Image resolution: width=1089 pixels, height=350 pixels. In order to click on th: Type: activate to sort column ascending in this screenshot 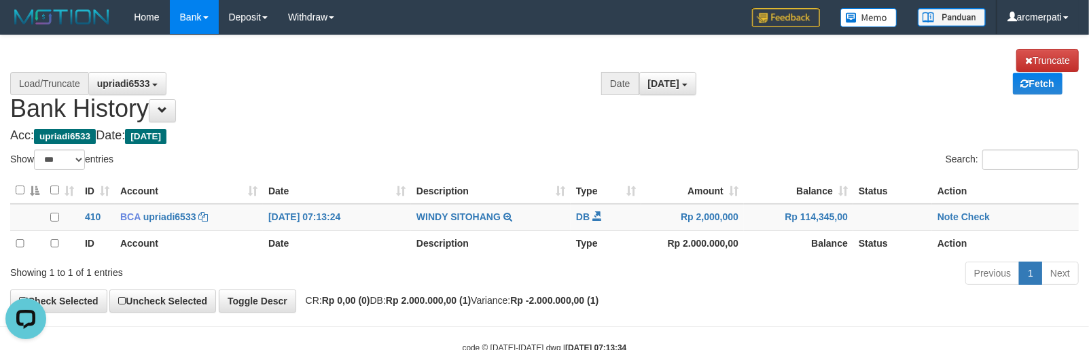, I will do `click(606, 190)`.